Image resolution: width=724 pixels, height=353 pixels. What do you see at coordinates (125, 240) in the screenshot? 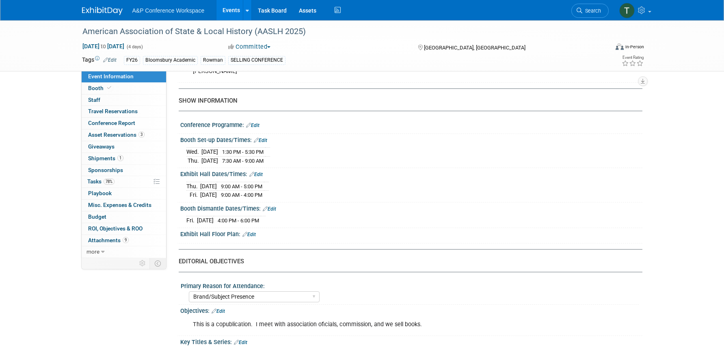
I see `span: 9` at bounding box center [125, 240].